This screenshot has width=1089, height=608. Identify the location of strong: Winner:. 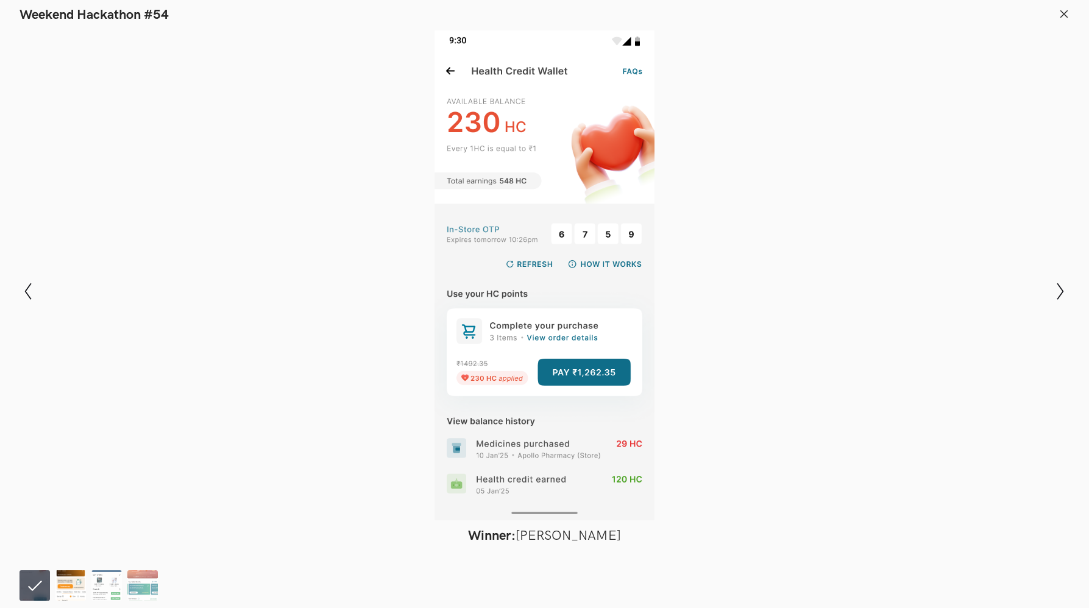
(492, 535).